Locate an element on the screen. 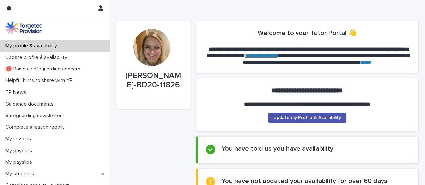  h2: Welcome to your Tutor Portal 👋 is located at coordinates (307, 33).